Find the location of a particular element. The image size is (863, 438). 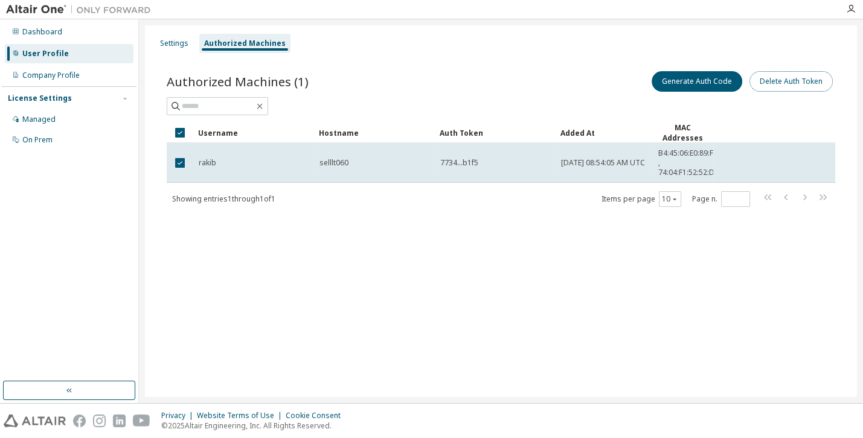

span: Showing entries 1 through 1 of 1 is located at coordinates (223, 199).